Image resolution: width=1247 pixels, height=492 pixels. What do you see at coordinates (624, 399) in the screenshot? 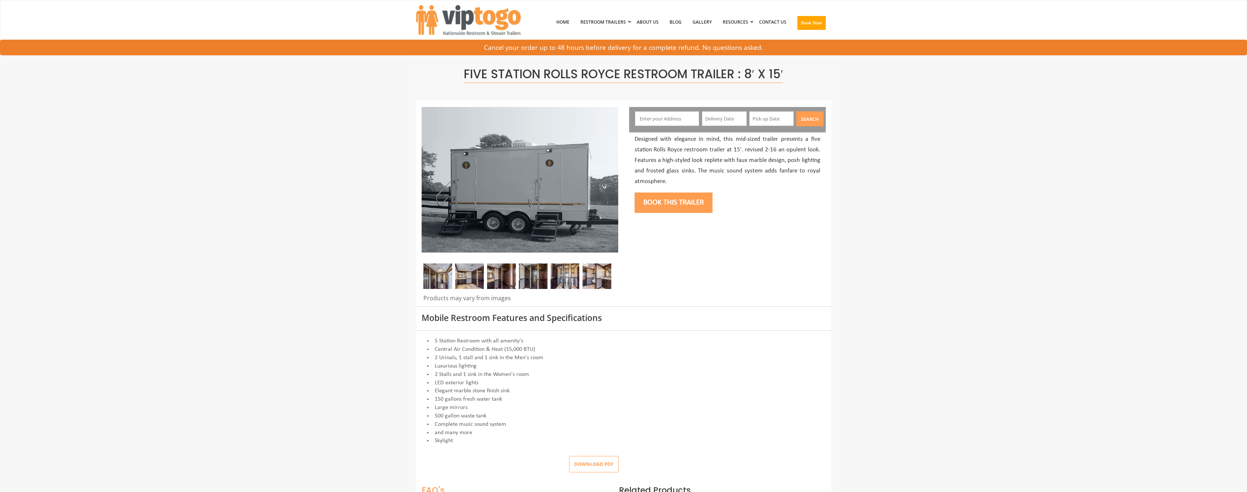
I see `li: 150 gallons fresh water tank` at bounding box center [624, 399].